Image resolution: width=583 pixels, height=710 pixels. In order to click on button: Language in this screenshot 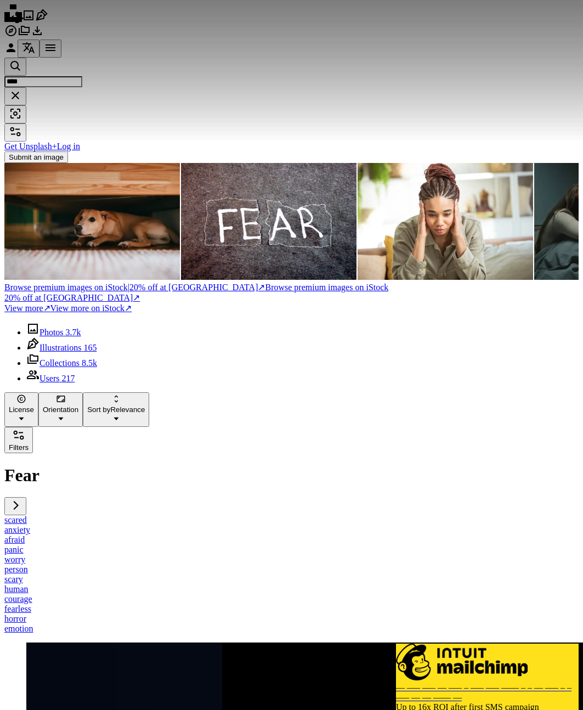, I will do `click(29, 48)`.